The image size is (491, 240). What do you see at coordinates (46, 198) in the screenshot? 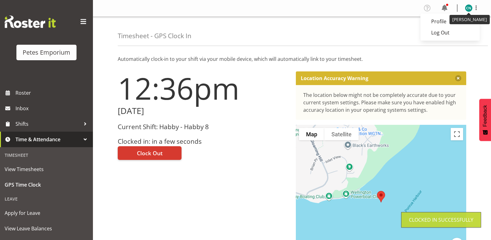
I see `div: Leave` at bounding box center [46, 198].